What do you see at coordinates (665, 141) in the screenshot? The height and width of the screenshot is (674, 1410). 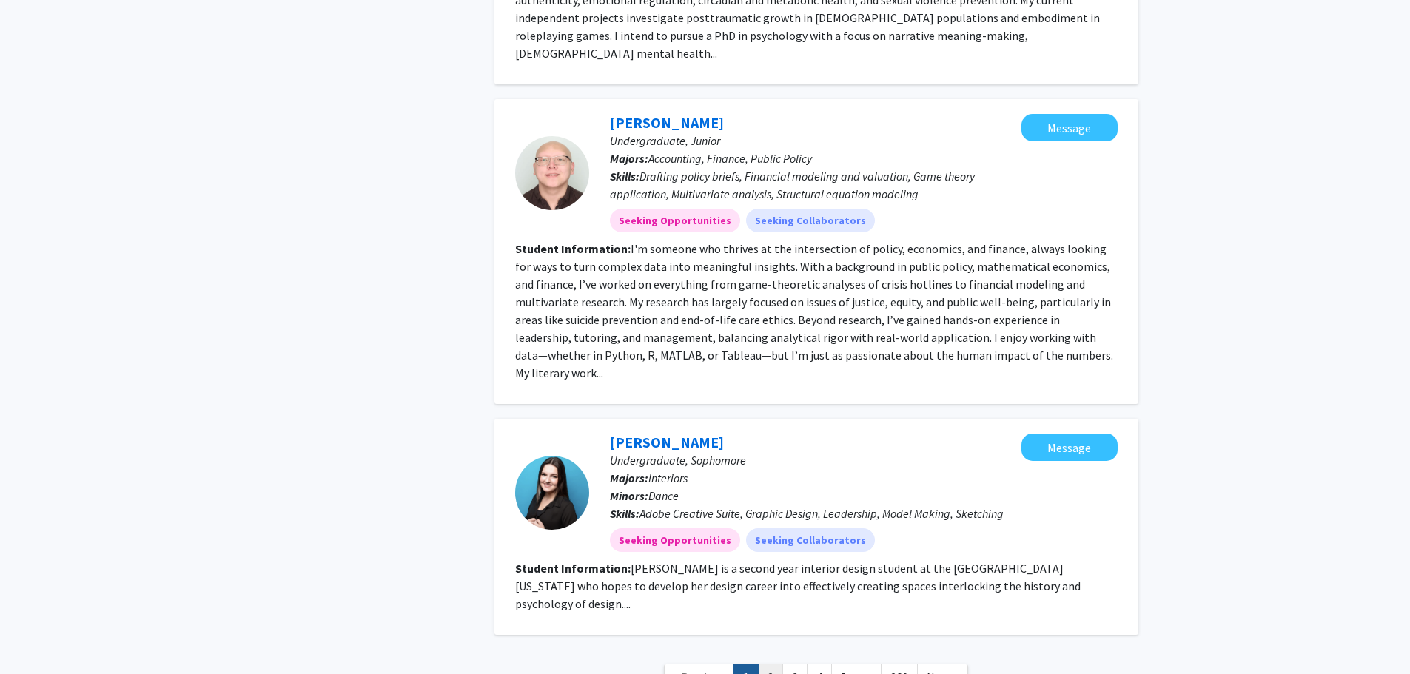 I see `span: Undergraduate, Junior` at bounding box center [665, 141].